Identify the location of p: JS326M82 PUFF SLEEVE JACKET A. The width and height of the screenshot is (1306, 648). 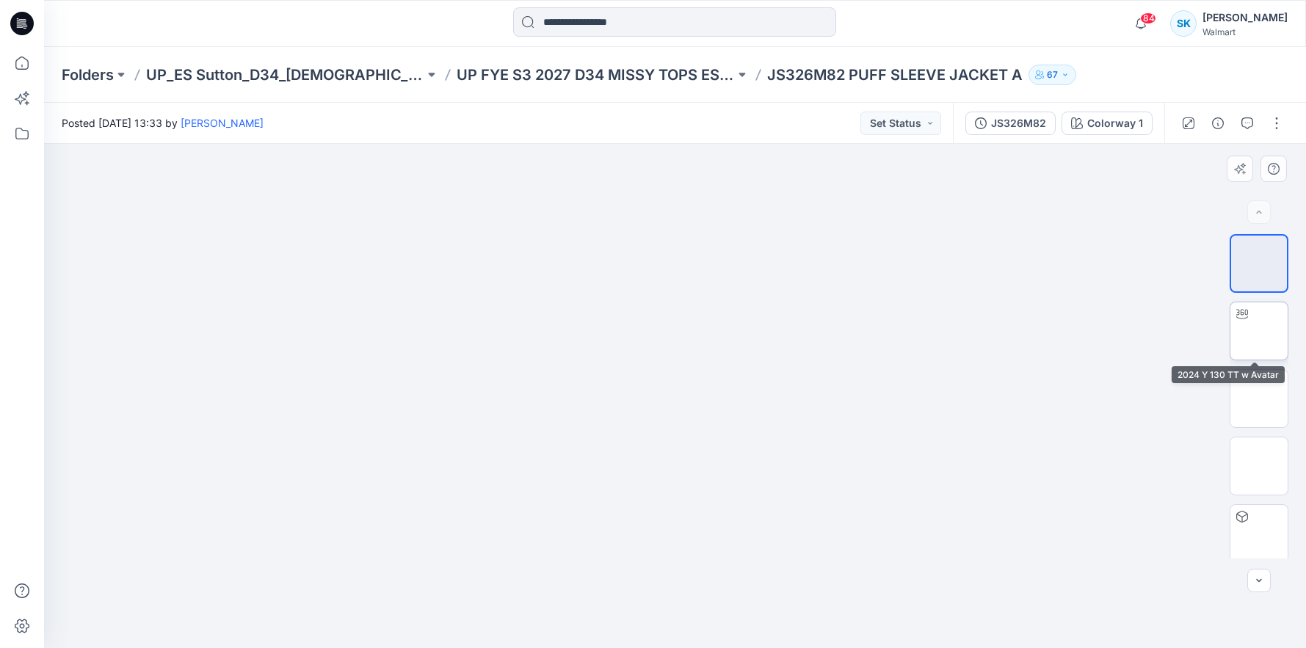
(895, 75).